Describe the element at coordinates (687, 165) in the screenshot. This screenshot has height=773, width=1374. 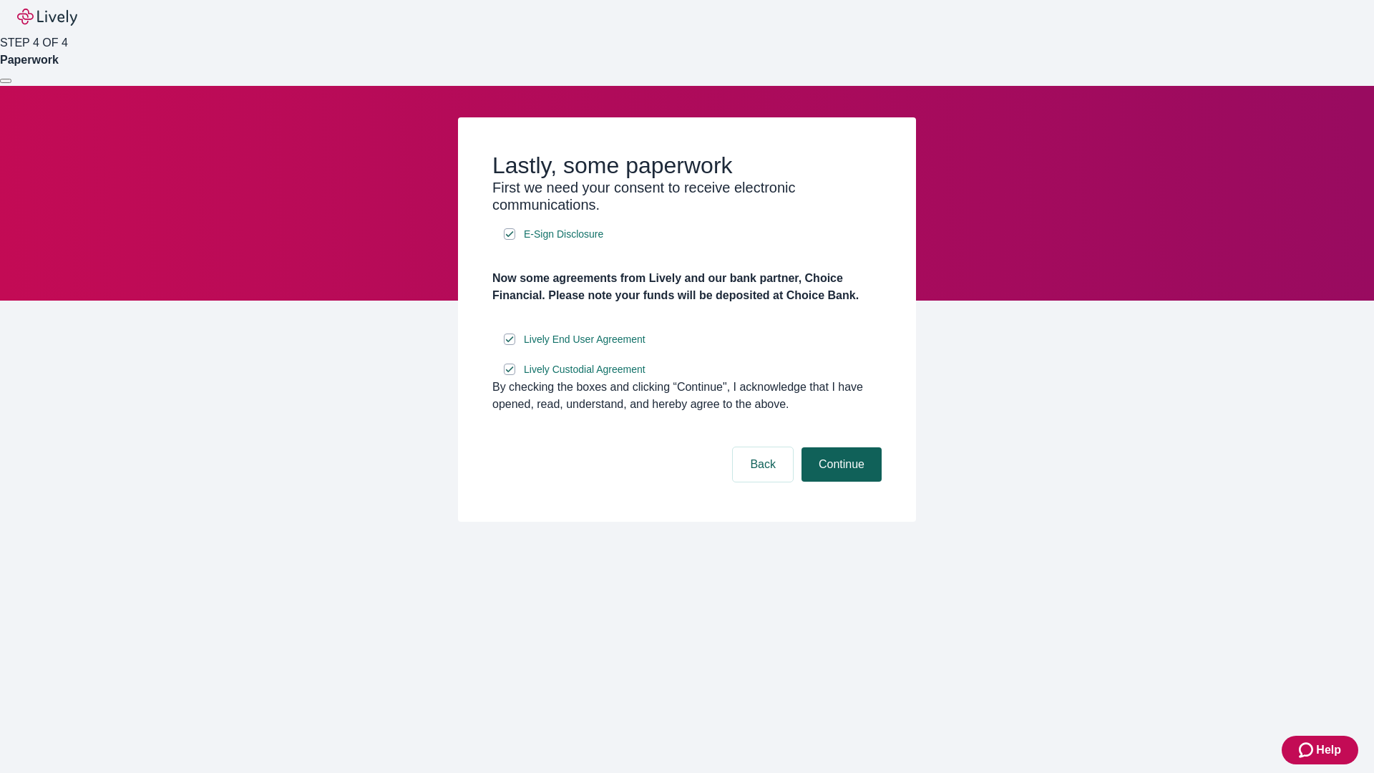
I see `h2: Lastly, some paperwork` at that location.